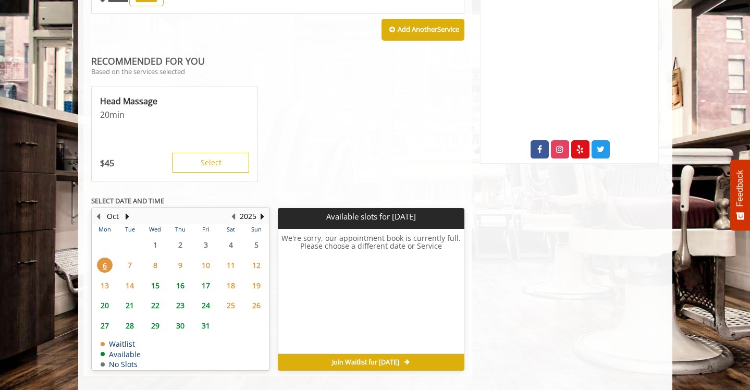  Describe the element at coordinates (180, 305) in the screenshot. I see `td: Select day23` at that location.